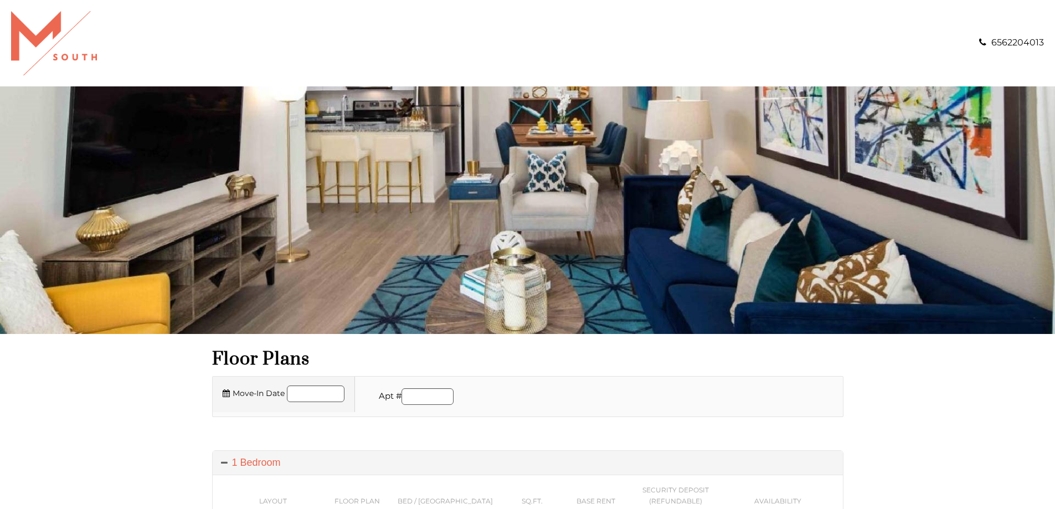  I want to click on li: Apt #, so click(416, 398).